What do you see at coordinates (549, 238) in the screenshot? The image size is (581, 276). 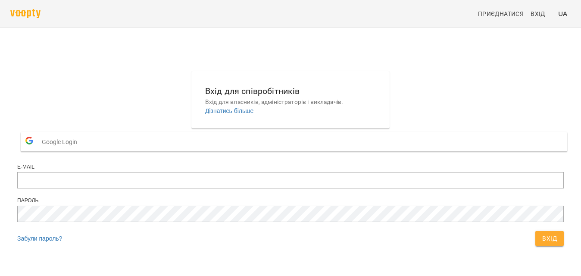 I see `button: Вхід` at bounding box center [549, 238].